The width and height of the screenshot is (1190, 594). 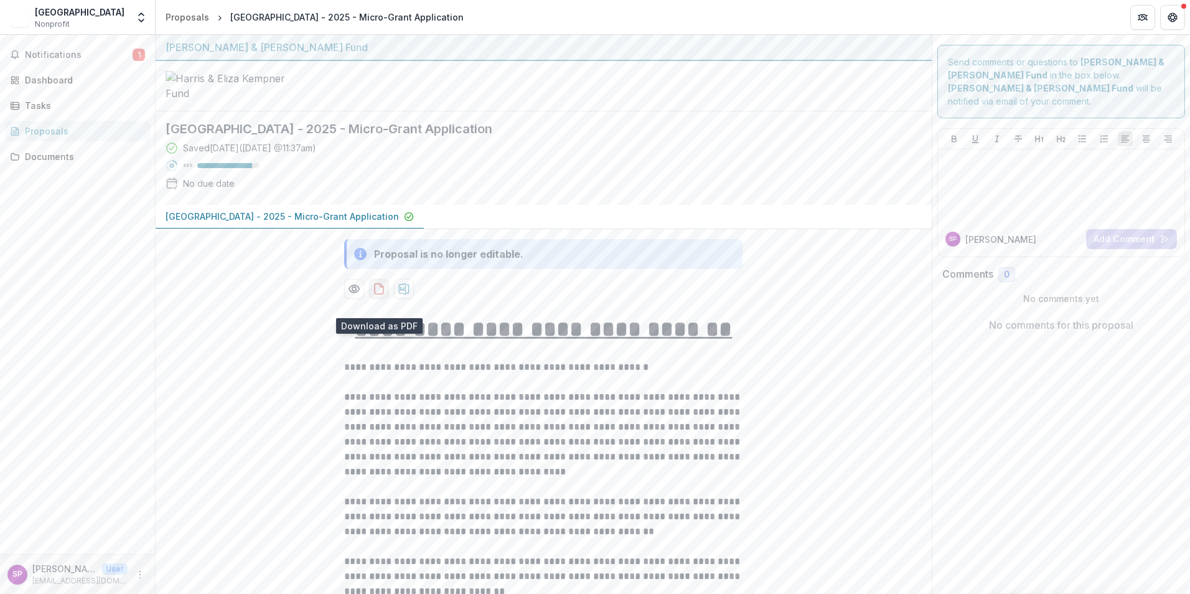 What do you see at coordinates (52, 24) in the screenshot?
I see `span: Nonprofit` at bounding box center [52, 24].